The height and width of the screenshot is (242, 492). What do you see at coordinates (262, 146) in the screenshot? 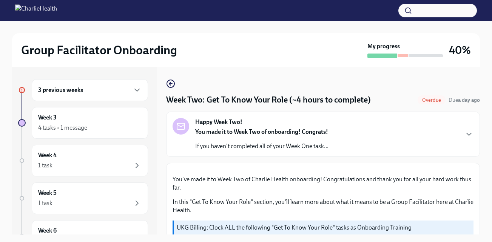
I see `p: If you haven't completed all of your Week One task...` at bounding box center [262, 146].